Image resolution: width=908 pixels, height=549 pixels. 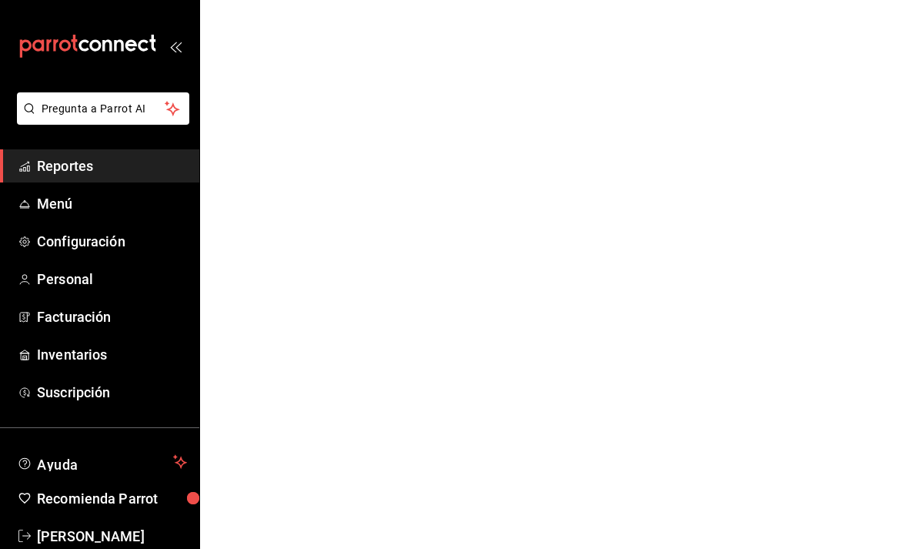 What do you see at coordinates (112, 498) in the screenshot?
I see `span: Recomienda Parrot` at bounding box center [112, 498].